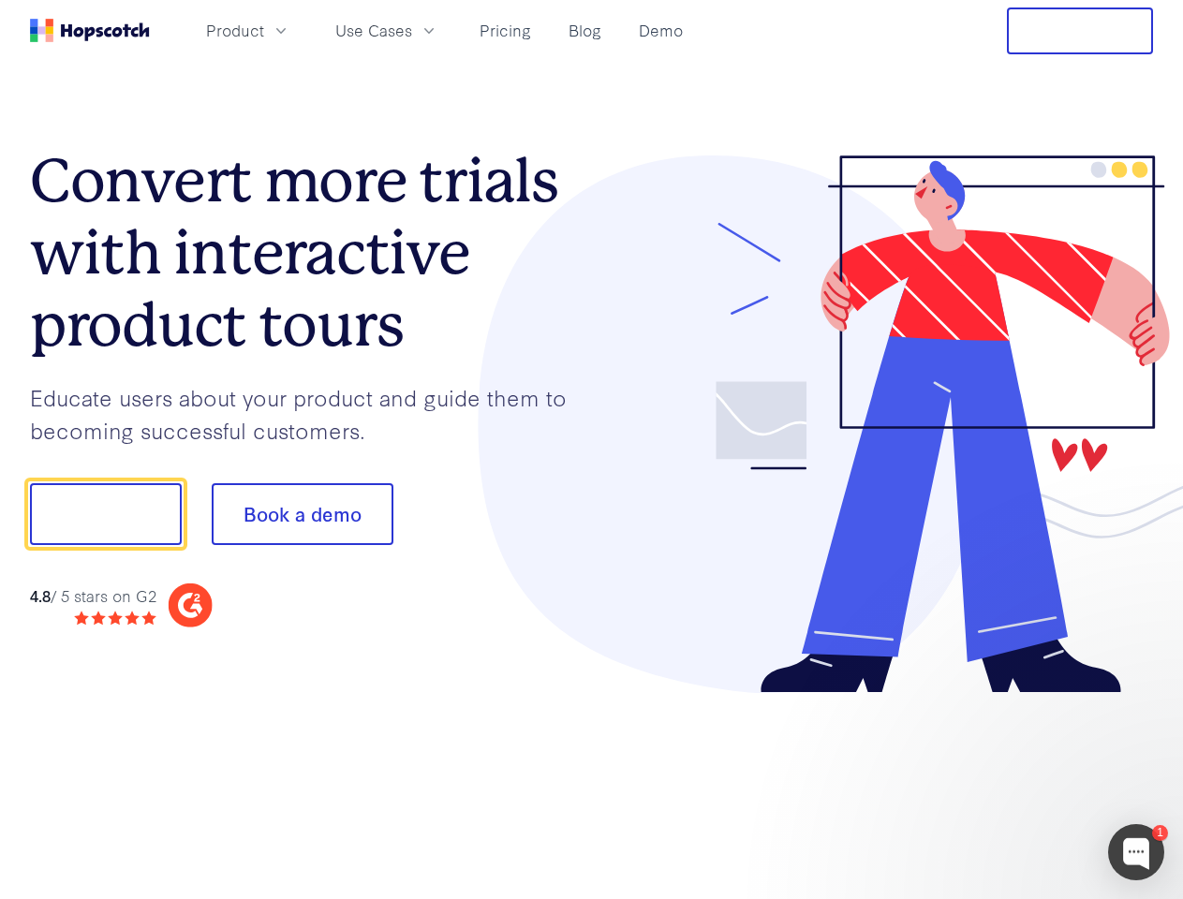  I want to click on span: Use Cases, so click(374, 30).